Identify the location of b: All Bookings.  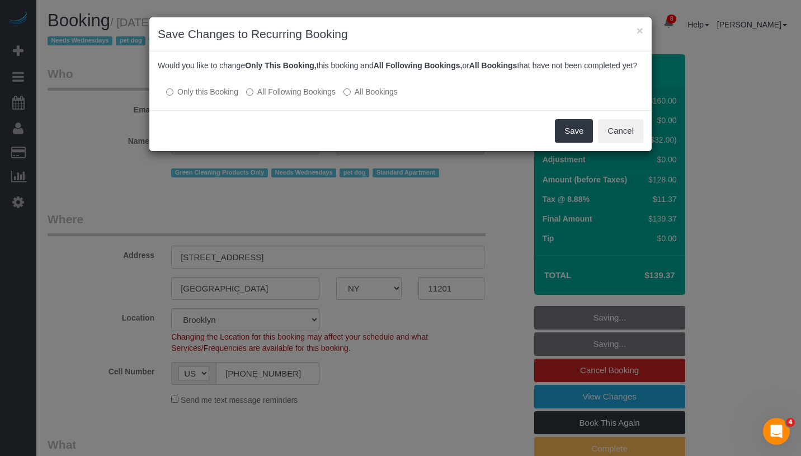
(493, 65).